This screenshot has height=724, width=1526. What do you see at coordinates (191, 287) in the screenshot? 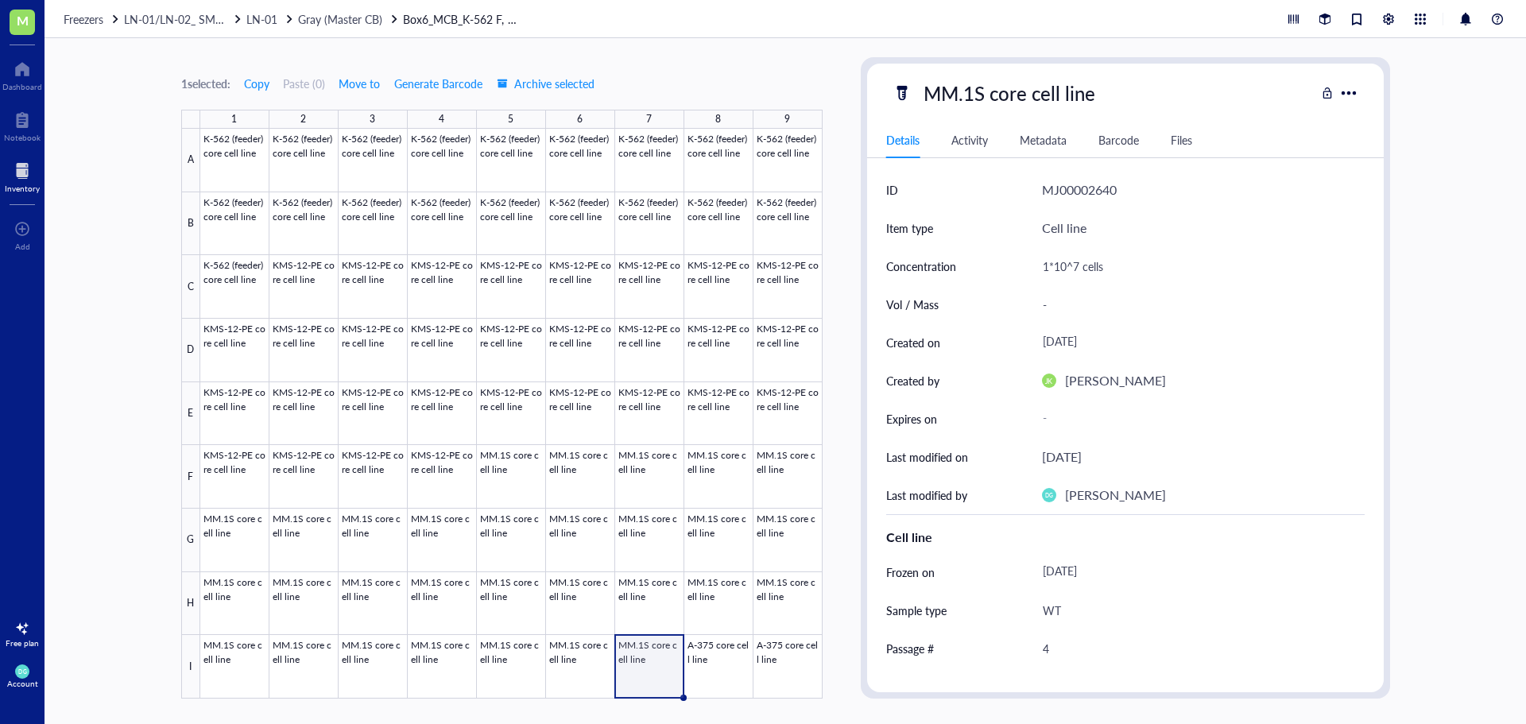
I see `div: C` at bounding box center [191, 287].